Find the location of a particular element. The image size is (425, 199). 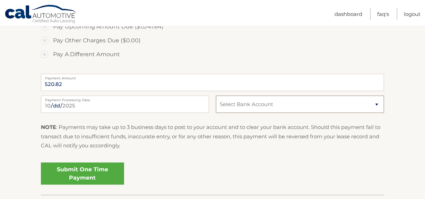

input: Payment Date is located at coordinates (125, 104).